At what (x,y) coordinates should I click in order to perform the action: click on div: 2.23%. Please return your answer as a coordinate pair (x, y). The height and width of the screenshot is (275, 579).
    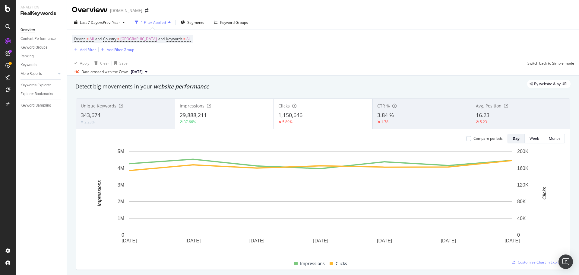
    Looking at the image, I should click on (90, 122).